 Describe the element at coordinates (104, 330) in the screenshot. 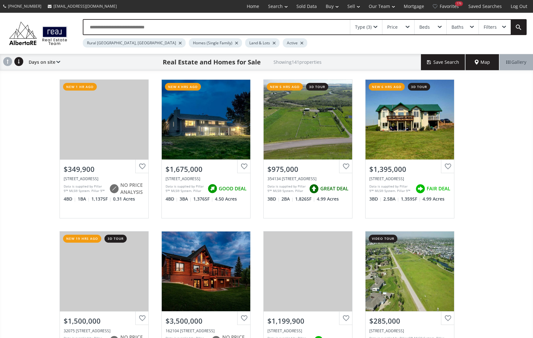

I see `div: 32075 402 Avenue West #200, Rural Foothills County, AB T1S 6A6` at that location.